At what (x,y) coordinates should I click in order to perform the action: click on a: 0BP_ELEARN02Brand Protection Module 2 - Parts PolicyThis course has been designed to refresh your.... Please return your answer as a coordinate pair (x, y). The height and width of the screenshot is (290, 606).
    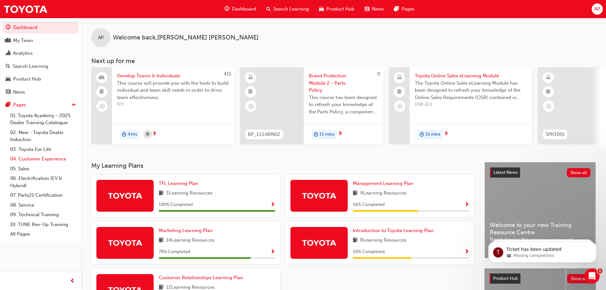
    Looking at the image, I should click on (312, 106).